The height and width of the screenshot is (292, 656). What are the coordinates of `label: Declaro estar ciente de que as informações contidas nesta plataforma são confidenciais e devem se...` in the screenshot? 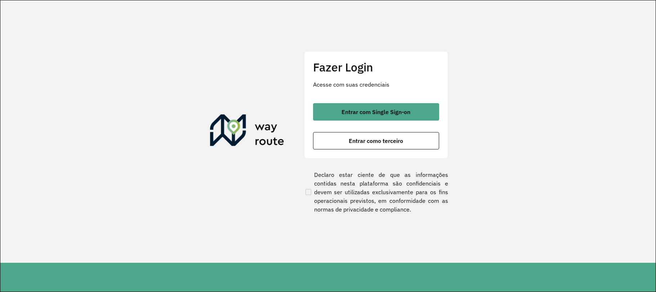 It's located at (376, 192).